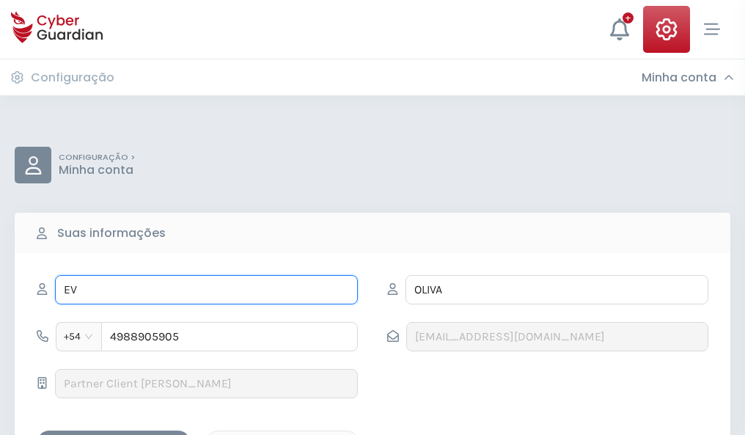 Image resolution: width=745 pixels, height=435 pixels. I want to click on span: +54, so click(78, 336).